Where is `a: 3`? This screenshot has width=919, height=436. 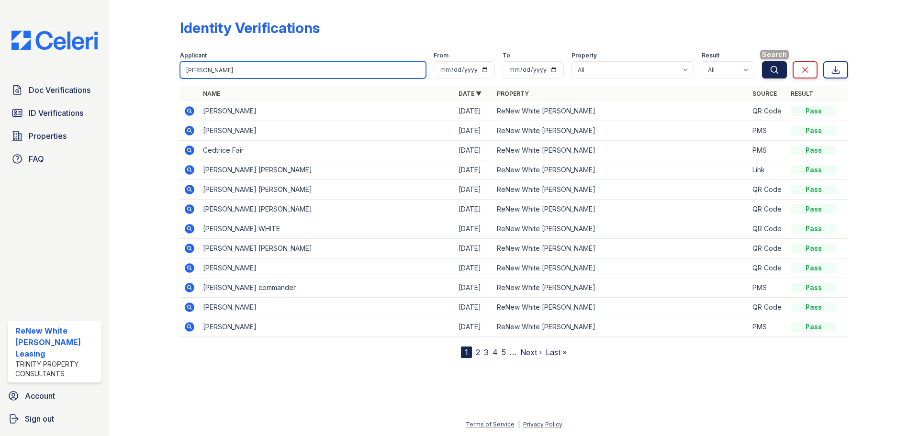 a: 3 is located at coordinates (486, 352).